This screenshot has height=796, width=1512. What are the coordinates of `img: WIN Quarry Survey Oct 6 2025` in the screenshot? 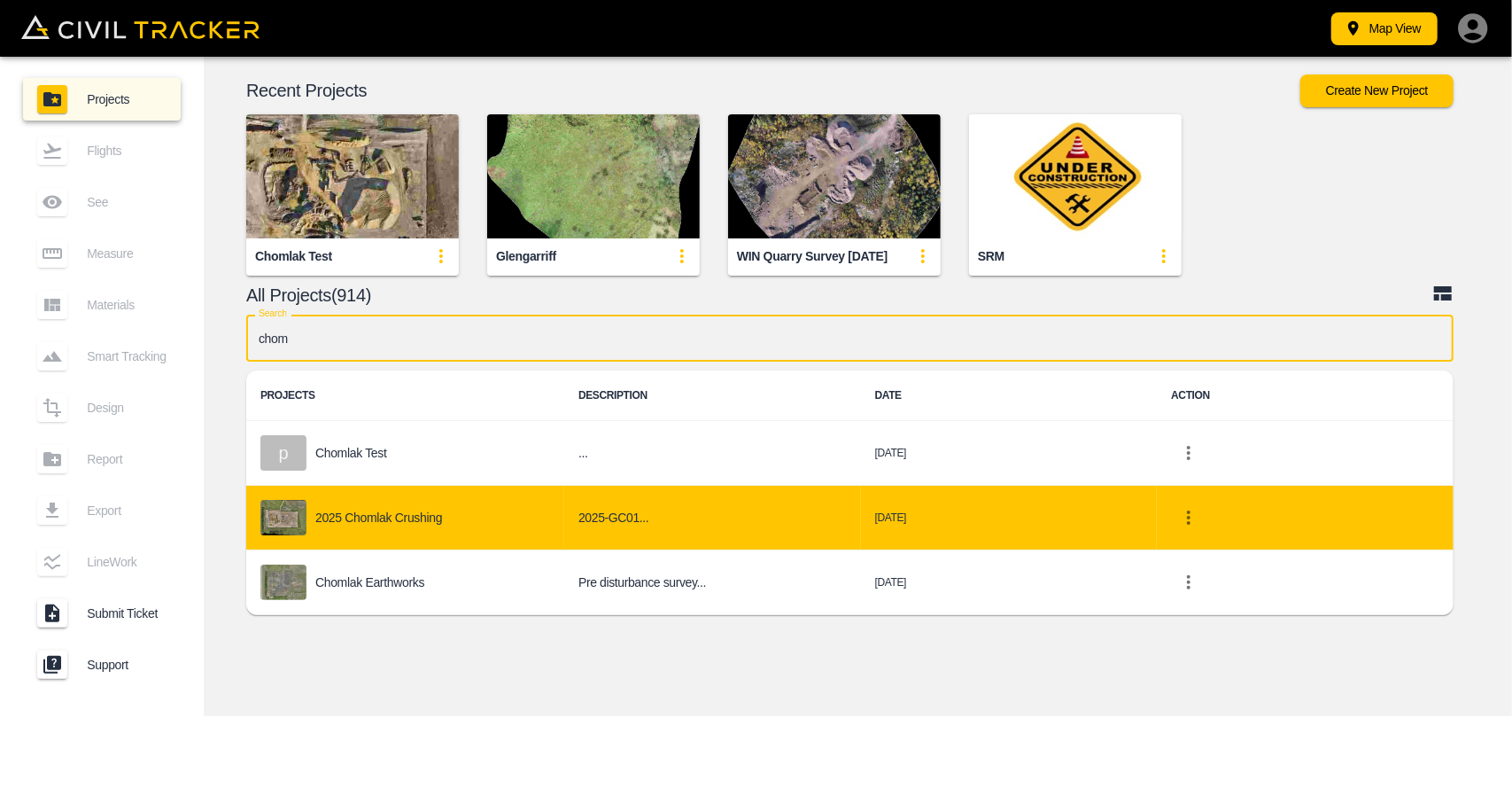 It's located at (834, 176).